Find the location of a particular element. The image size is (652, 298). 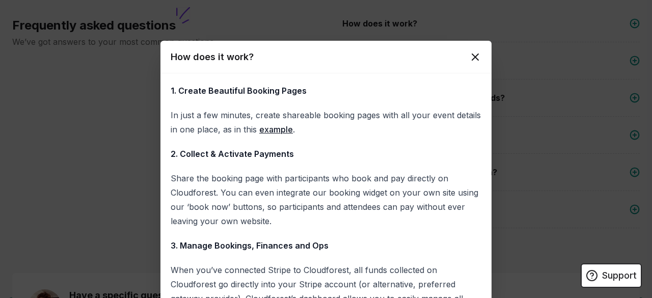

a: Support is located at coordinates (611, 276).